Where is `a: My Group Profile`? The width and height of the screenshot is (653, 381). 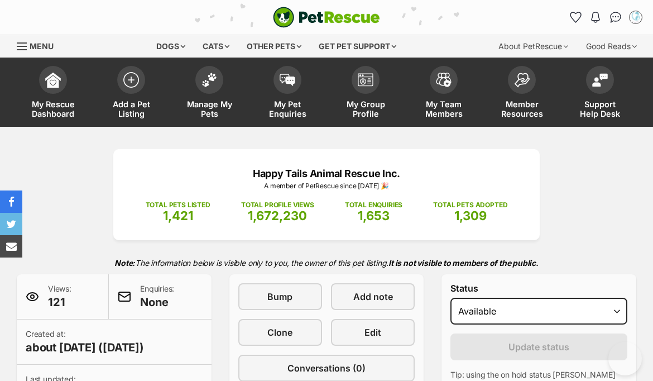
a: My Group Profile is located at coordinates (365, 93).